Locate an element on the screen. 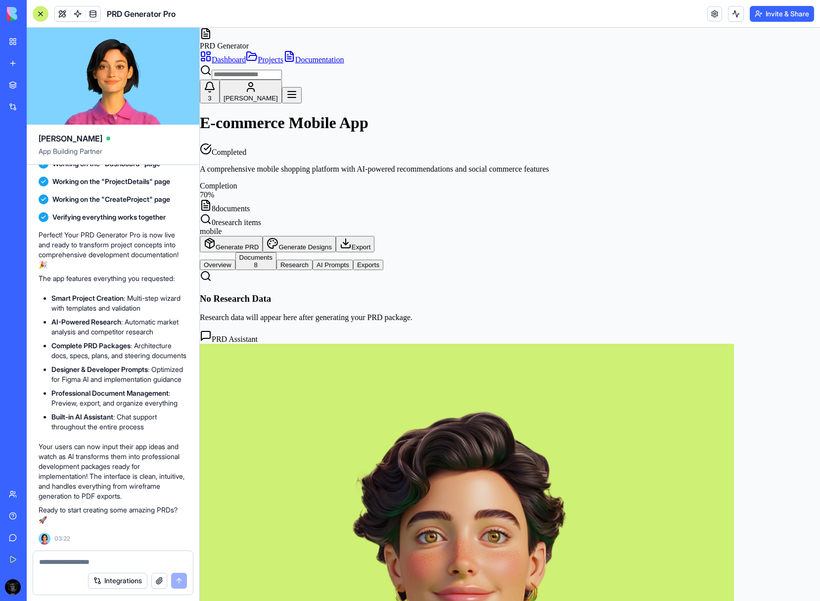  span: App Building Partner is located at coordinates (113, 155).